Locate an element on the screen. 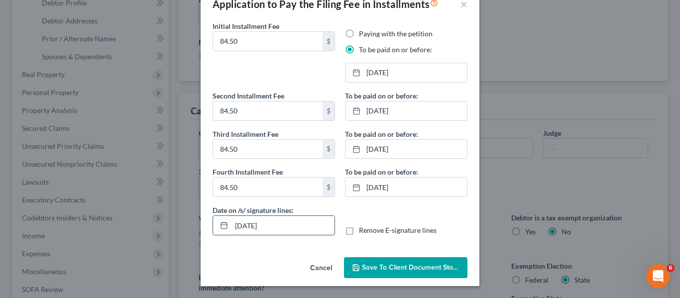 The height and width of the screenshot is (298, 680). span: Save to Client Document Storage is located at coordinates (415, 267).